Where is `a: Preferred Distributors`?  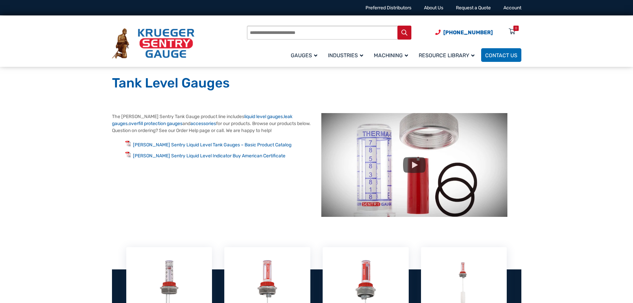 a: Preferred Distributors is located at coordinates (388, 8).